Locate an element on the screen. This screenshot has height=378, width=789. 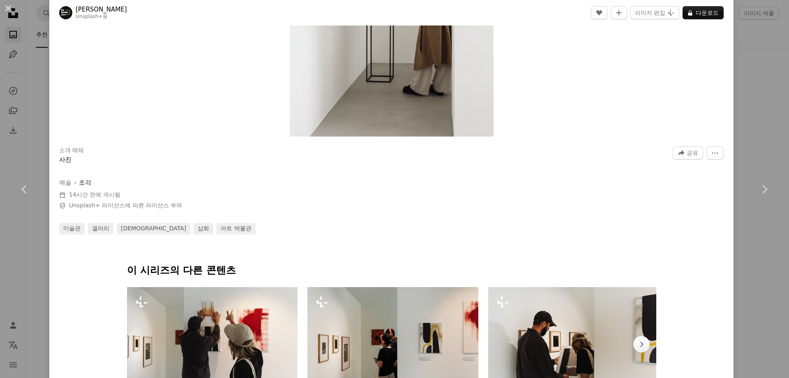
div: 용 is located at coordinates (101, 17).